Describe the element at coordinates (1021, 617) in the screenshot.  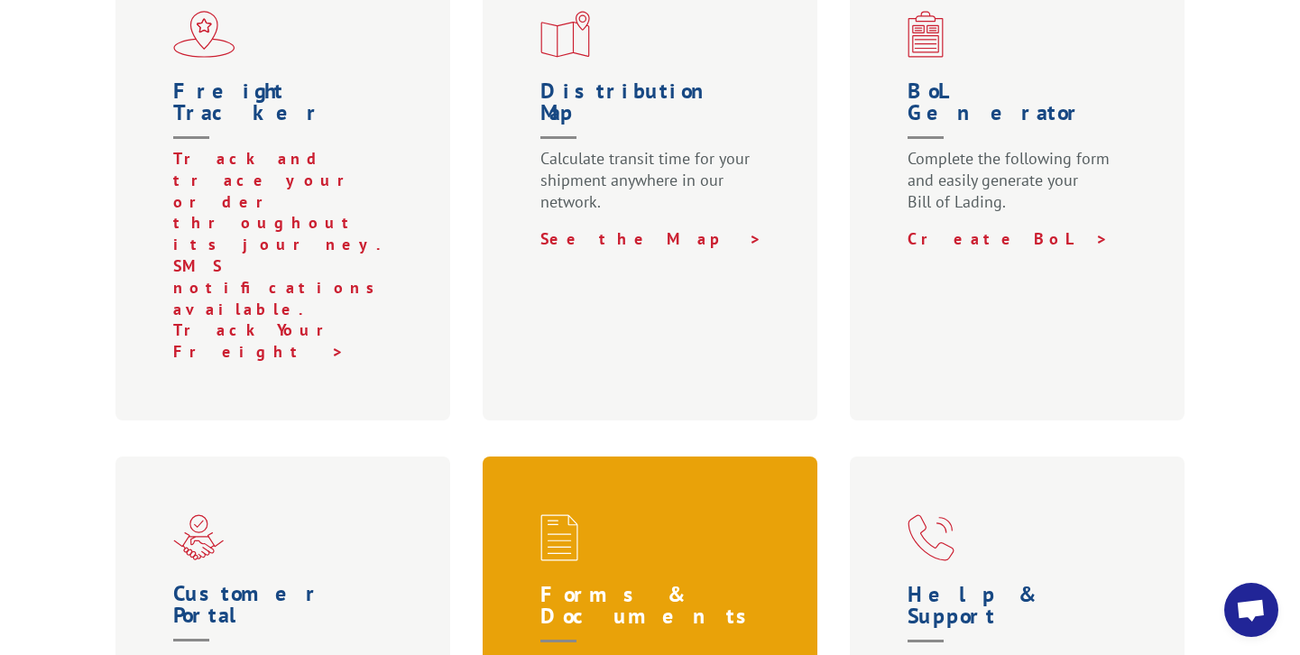
I see `h1: Help & Support` at that location.